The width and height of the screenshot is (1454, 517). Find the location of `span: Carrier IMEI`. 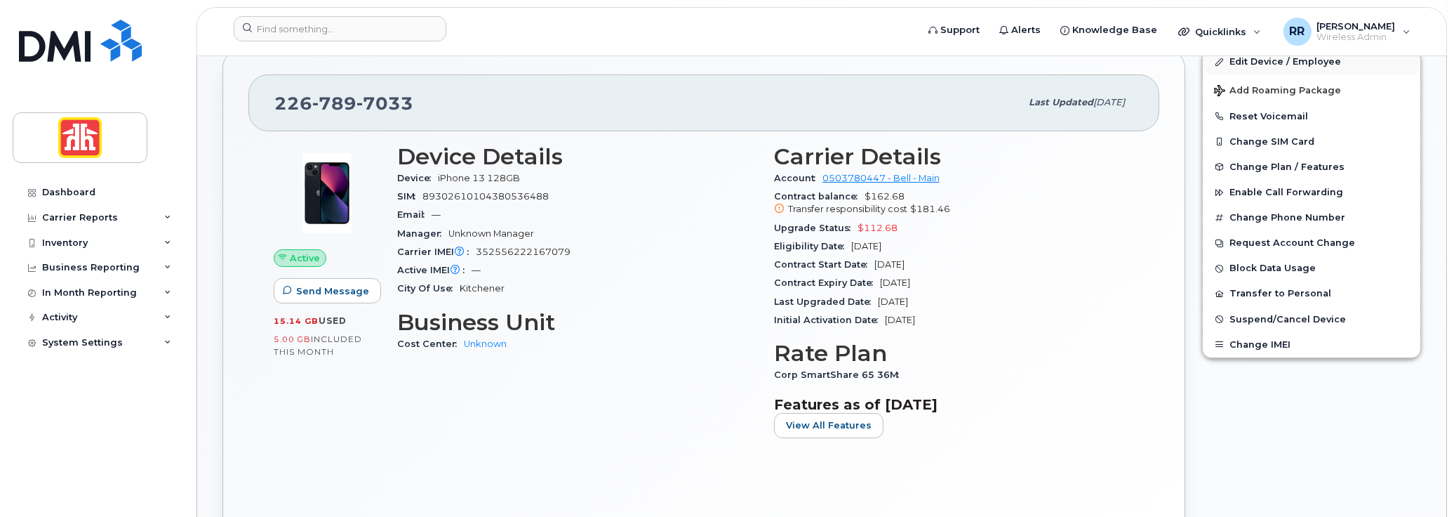

span: Carrier IMEI is located at coordinates (437, 251).